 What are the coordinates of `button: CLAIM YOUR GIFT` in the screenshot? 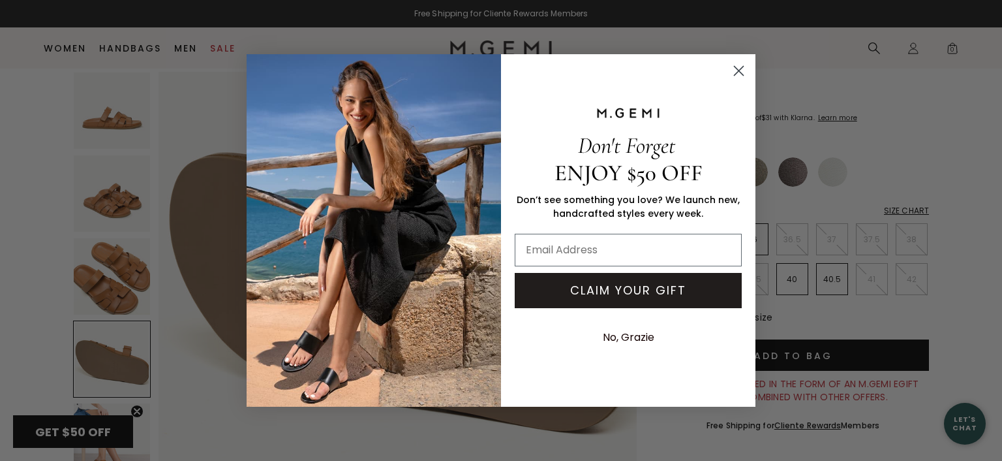 It's located at (628, 290).